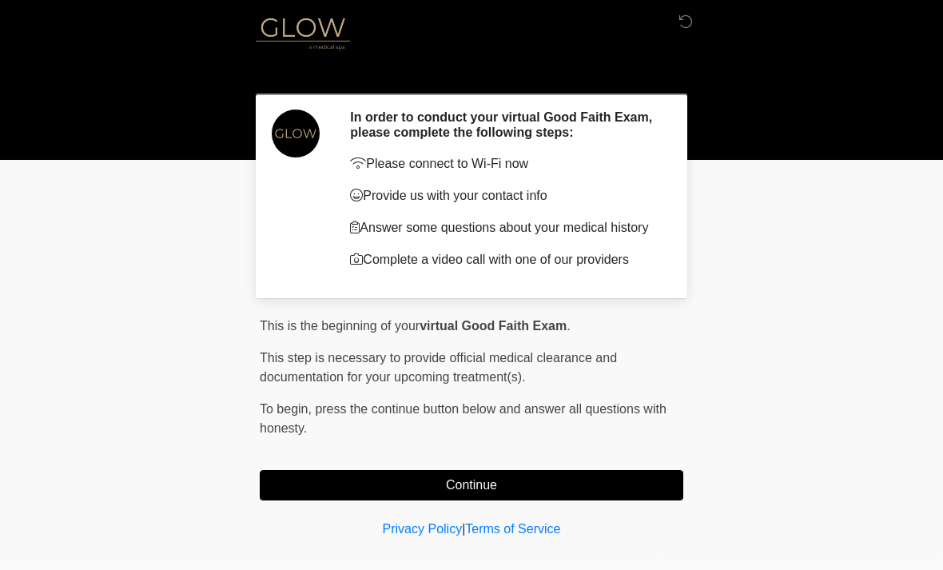 This screenshot has width=943, height=570. I want to click on span: press the continue button below and answer all questions with honesty., so click(463, 418).